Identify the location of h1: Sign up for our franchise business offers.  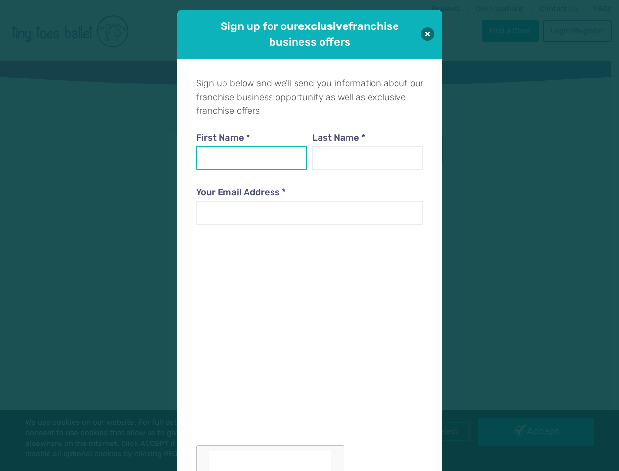
(310, 34).